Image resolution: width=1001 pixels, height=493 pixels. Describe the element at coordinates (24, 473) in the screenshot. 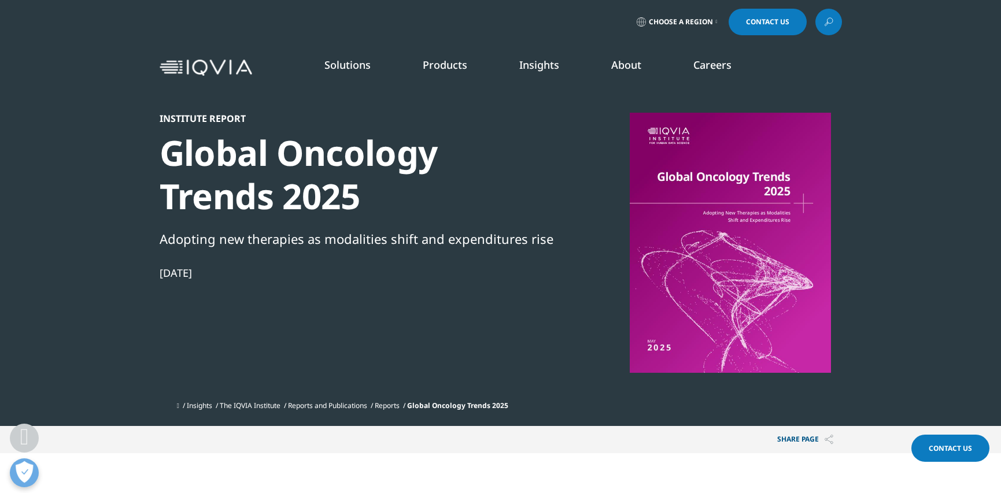

I see `button: Open Preferences` at that location.